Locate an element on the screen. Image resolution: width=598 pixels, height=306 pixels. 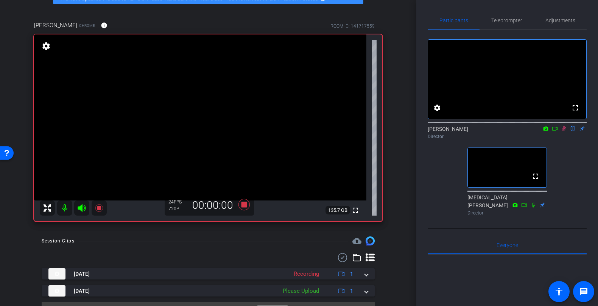
div: 24 is located at coordinates (178, 202).